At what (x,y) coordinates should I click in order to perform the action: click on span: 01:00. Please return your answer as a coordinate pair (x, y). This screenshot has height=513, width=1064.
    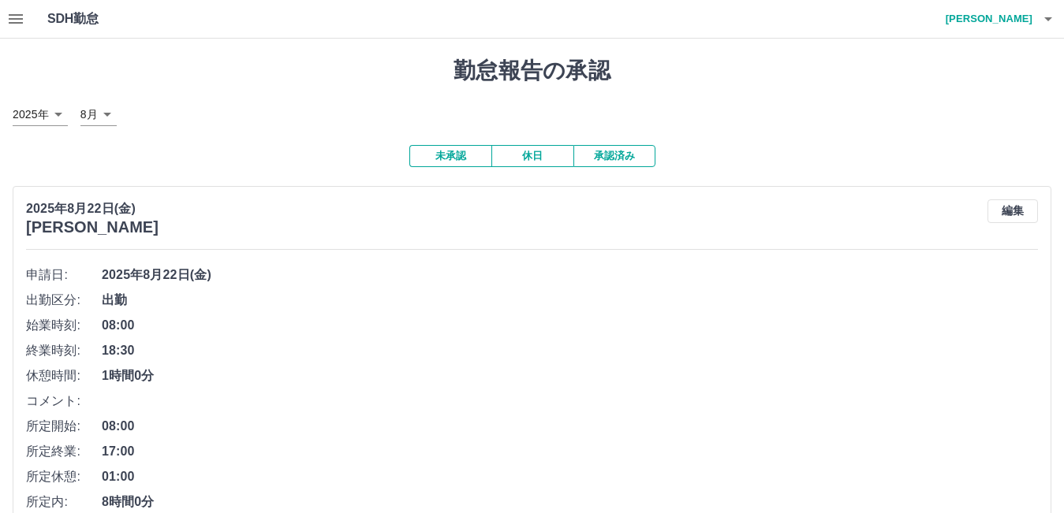
    Looking at the image, I should click on (569, 477).